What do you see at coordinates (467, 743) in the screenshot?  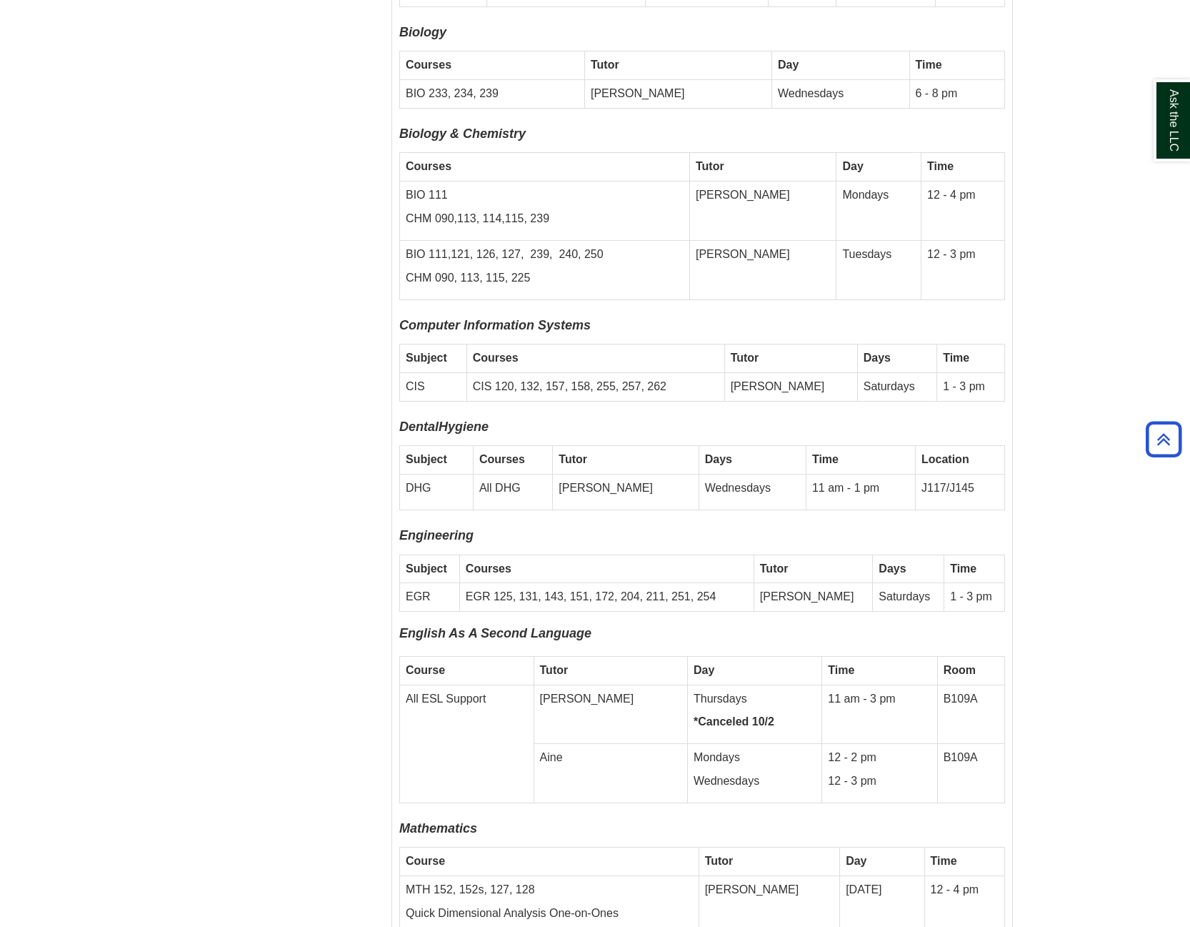 I see `td: All ESL Support` at bounding box center [467, 743].